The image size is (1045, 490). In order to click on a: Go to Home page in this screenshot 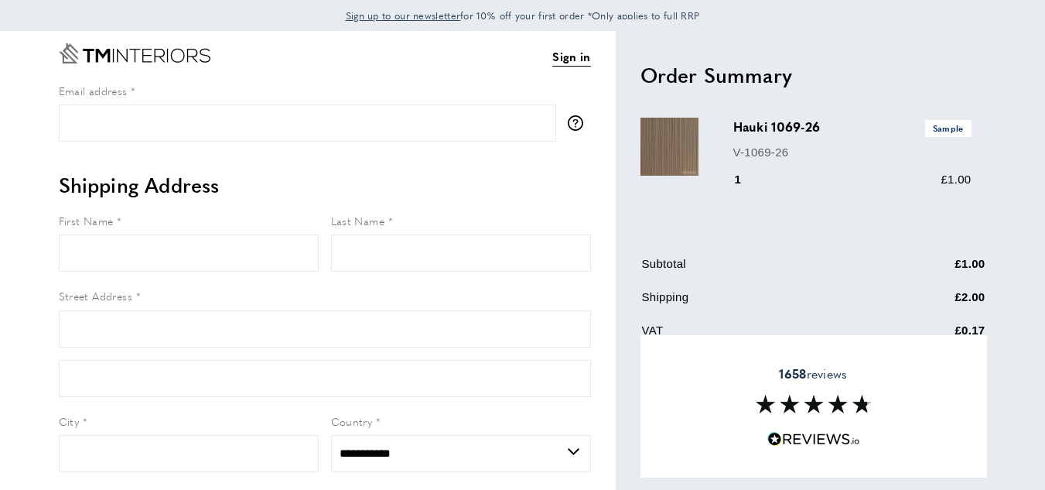, I will do `click(135, 53)`.